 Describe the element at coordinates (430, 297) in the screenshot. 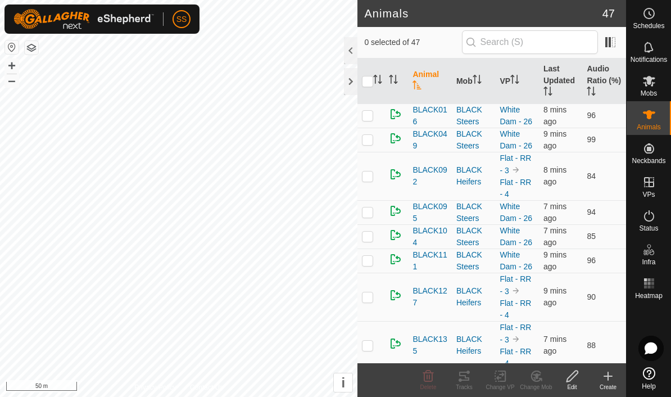

I see `span: BLACK127` at that location.